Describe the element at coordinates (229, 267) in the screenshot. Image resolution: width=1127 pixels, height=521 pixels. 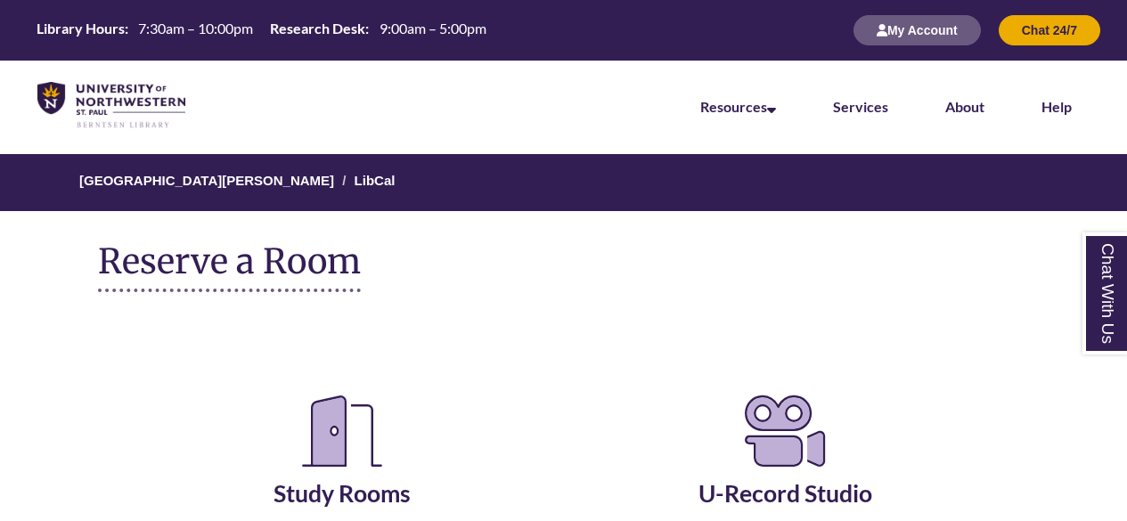
I see `h1: Reserve a Room` at that location.